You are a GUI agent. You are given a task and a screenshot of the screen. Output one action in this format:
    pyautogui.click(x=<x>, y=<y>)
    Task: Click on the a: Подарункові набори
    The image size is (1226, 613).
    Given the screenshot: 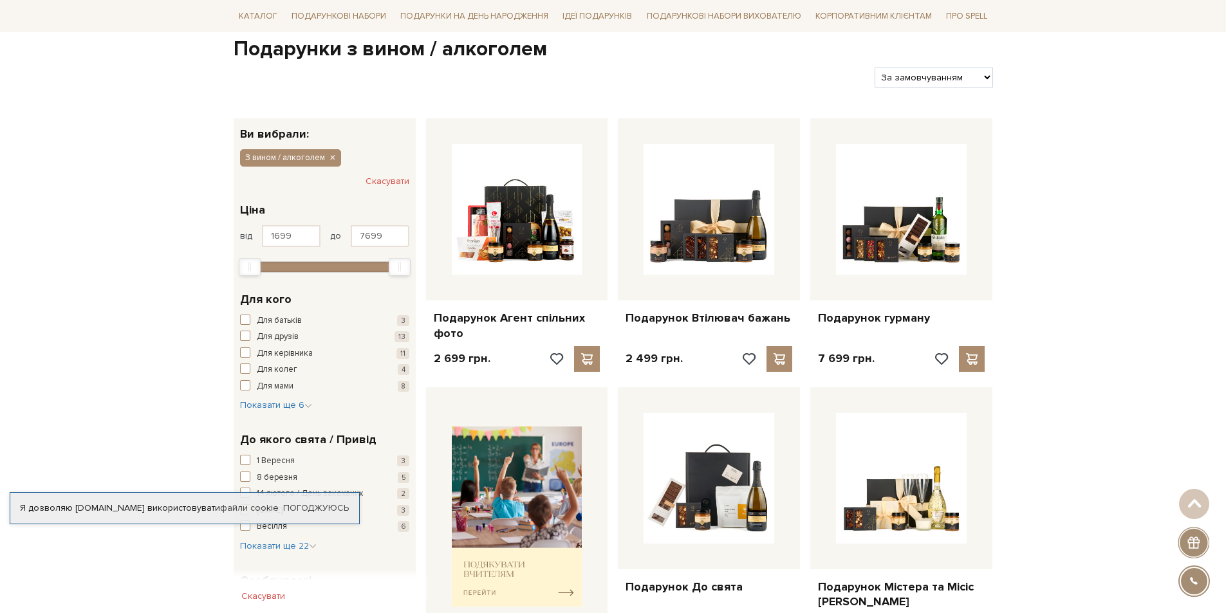 What is the action you would take?
    pyautogui.click(x=338, y=16)
    